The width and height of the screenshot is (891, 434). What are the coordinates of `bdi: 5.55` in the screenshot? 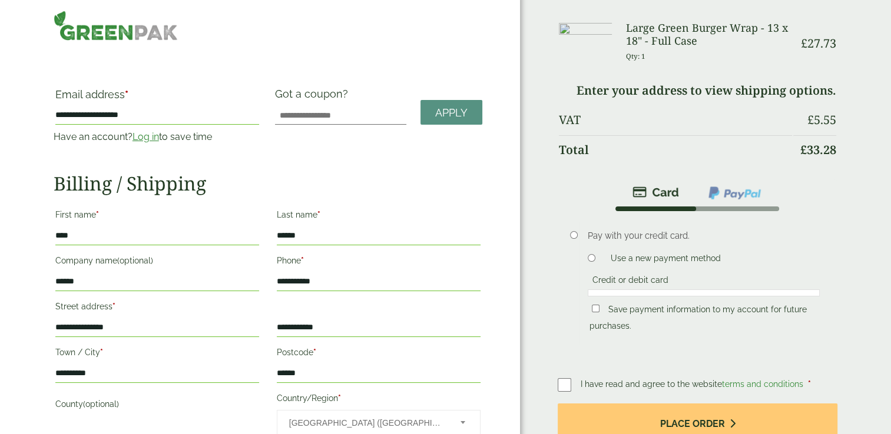 It's located at (821, 120).